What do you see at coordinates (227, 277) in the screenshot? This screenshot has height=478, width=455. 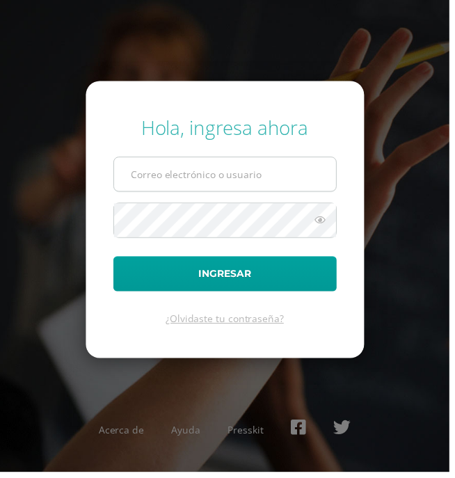 I see `button: Ingresar` at bounding box center [227, 277].